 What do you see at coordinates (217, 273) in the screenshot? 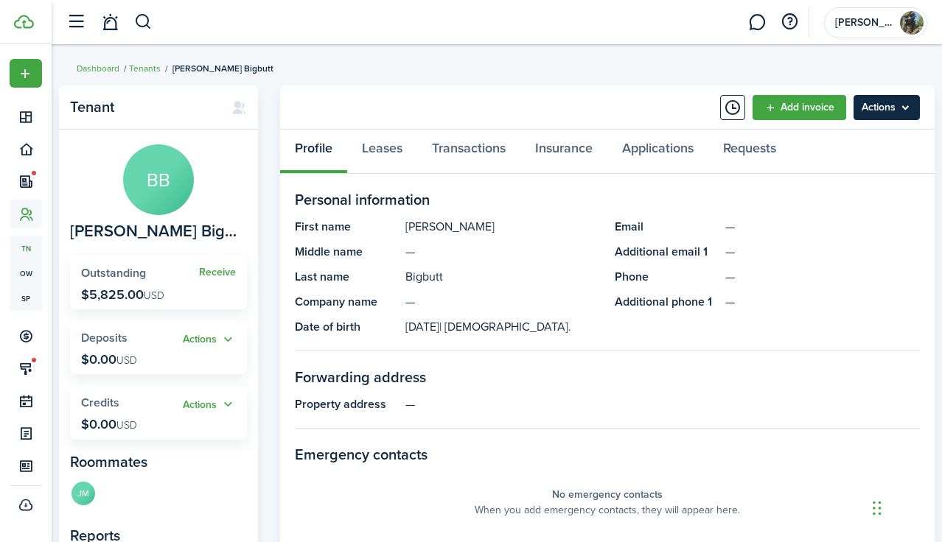
I see `a: Receive` at bounding box center [217, 273].